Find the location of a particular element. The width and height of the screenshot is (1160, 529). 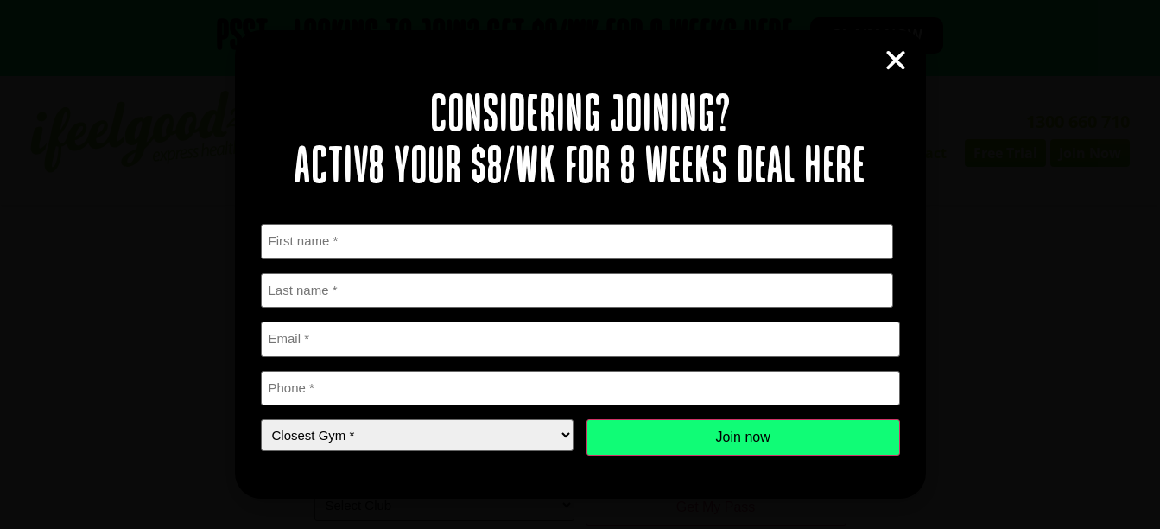

a: Close is located at coordinates (896, 60).